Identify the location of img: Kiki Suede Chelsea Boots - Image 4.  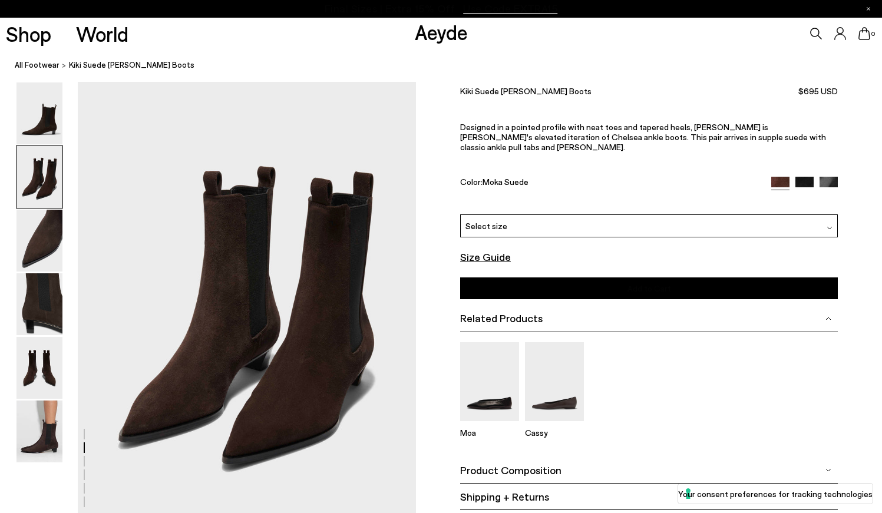
(39, 304).